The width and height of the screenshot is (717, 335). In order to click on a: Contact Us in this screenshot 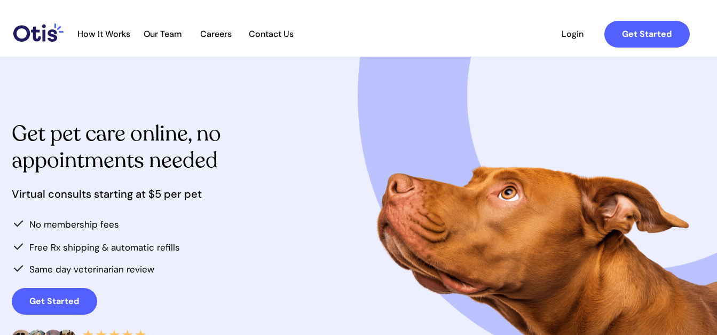, I will do `click(271, 34)`.